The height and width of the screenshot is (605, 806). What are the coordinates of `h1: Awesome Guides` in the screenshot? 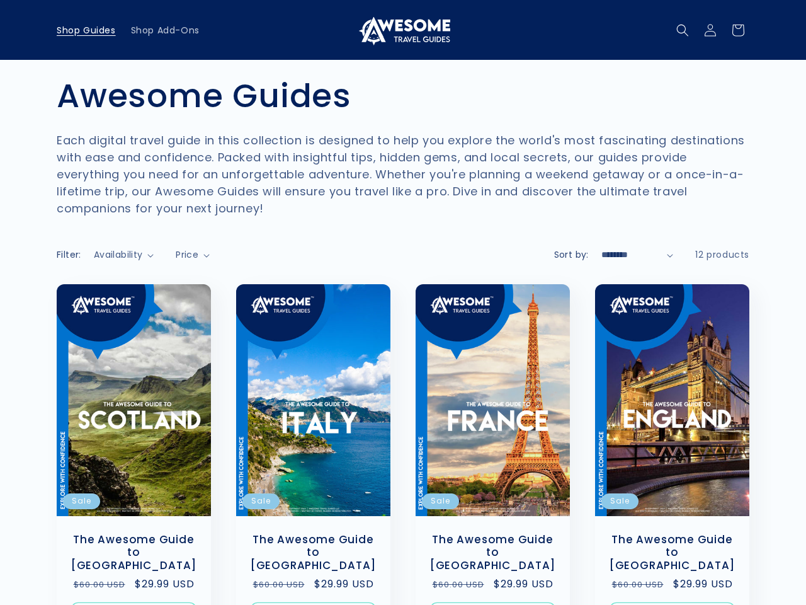 It's located at (403, 96).